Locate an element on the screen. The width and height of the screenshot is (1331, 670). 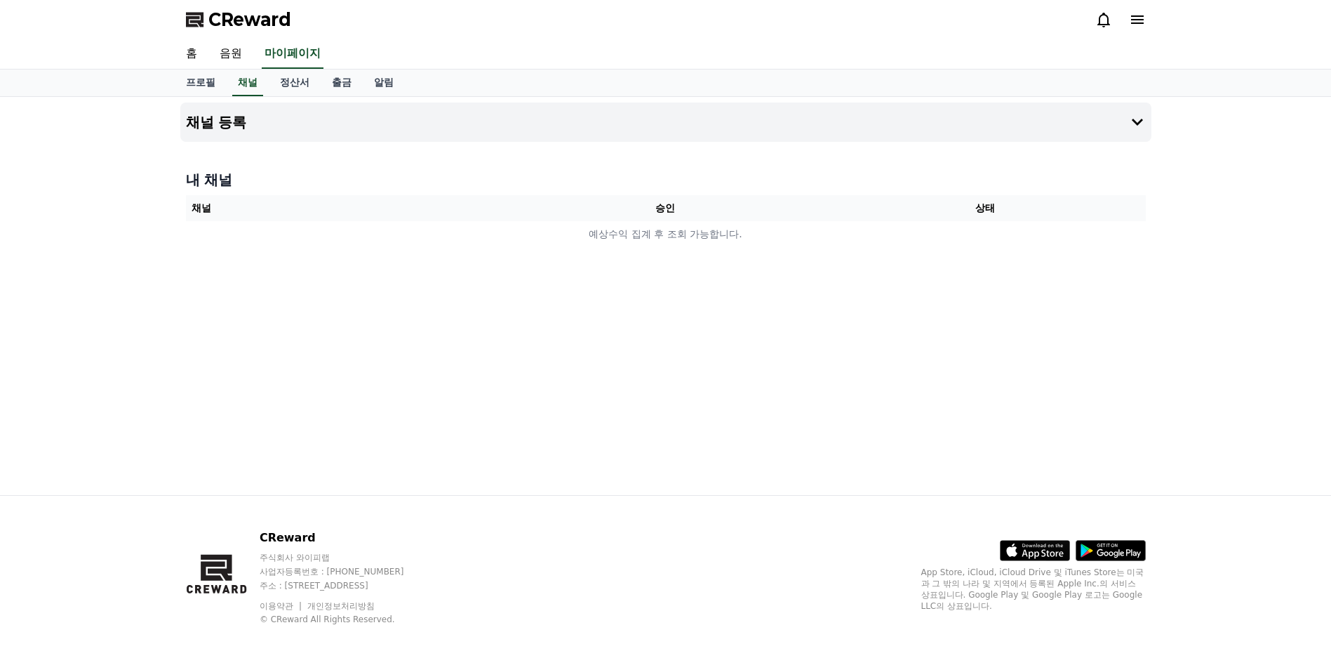
a: 홈 is located at coordinates (192, 54).